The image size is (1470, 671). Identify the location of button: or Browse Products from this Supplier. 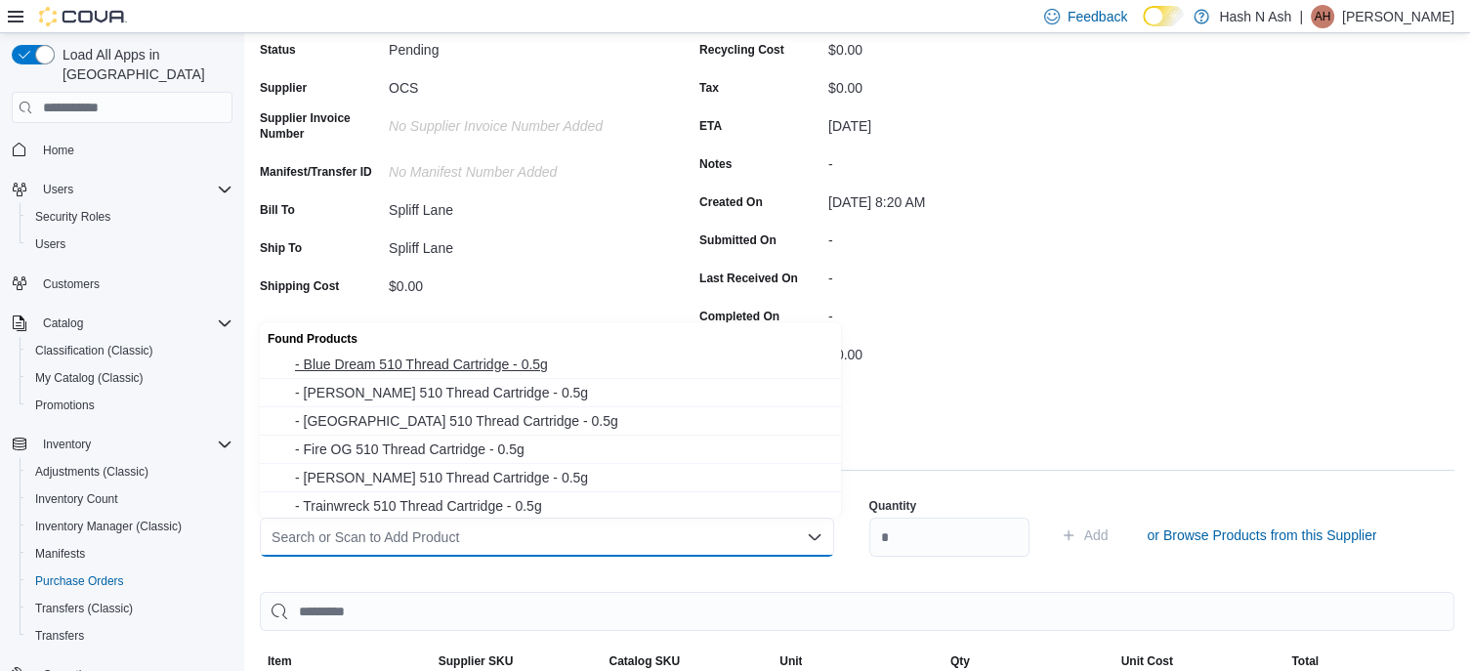
(1261, 535).